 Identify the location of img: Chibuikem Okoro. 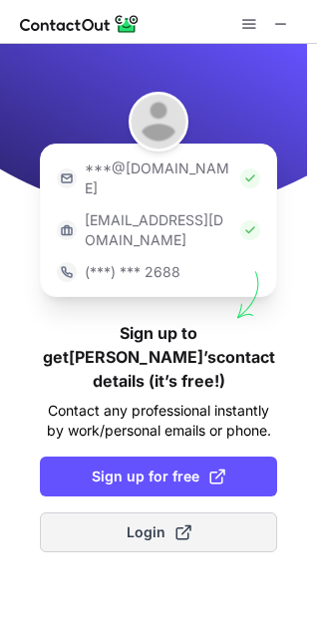
(158, 122).